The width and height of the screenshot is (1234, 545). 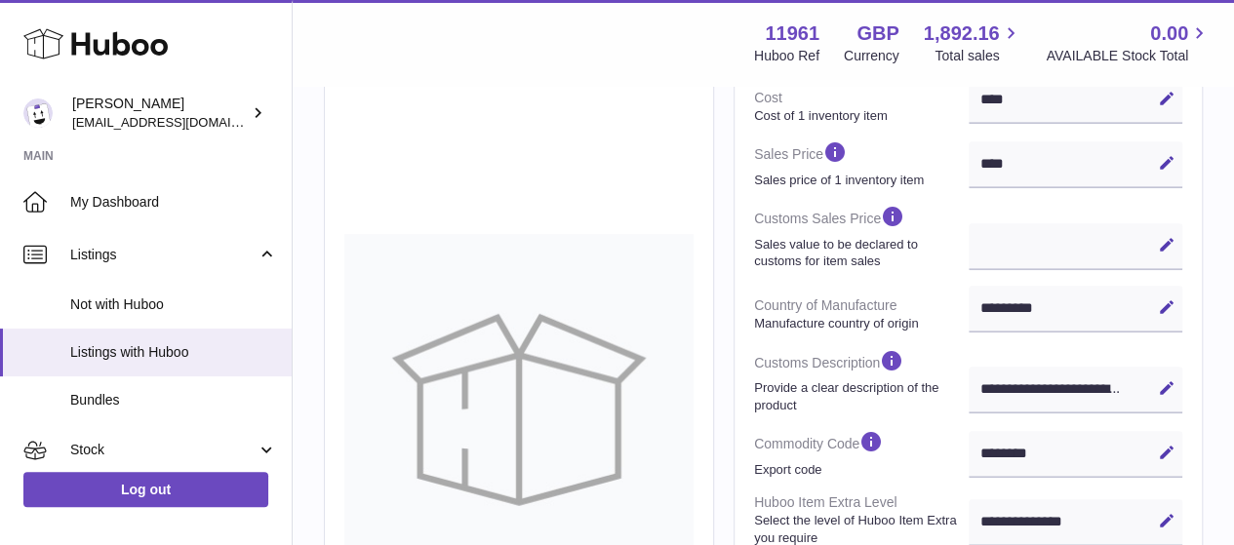 What do you see at coordinates (962, 33) in the screenshot?
I see `span: 1,892.16` at bounding box center [962, 33].